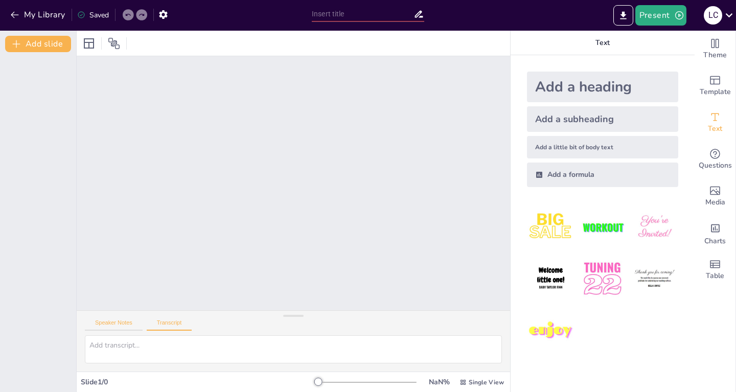  What do you see at coordinates (715, 276) in the screenshot?
I see `span: Table` at bounding box center [715, 276].